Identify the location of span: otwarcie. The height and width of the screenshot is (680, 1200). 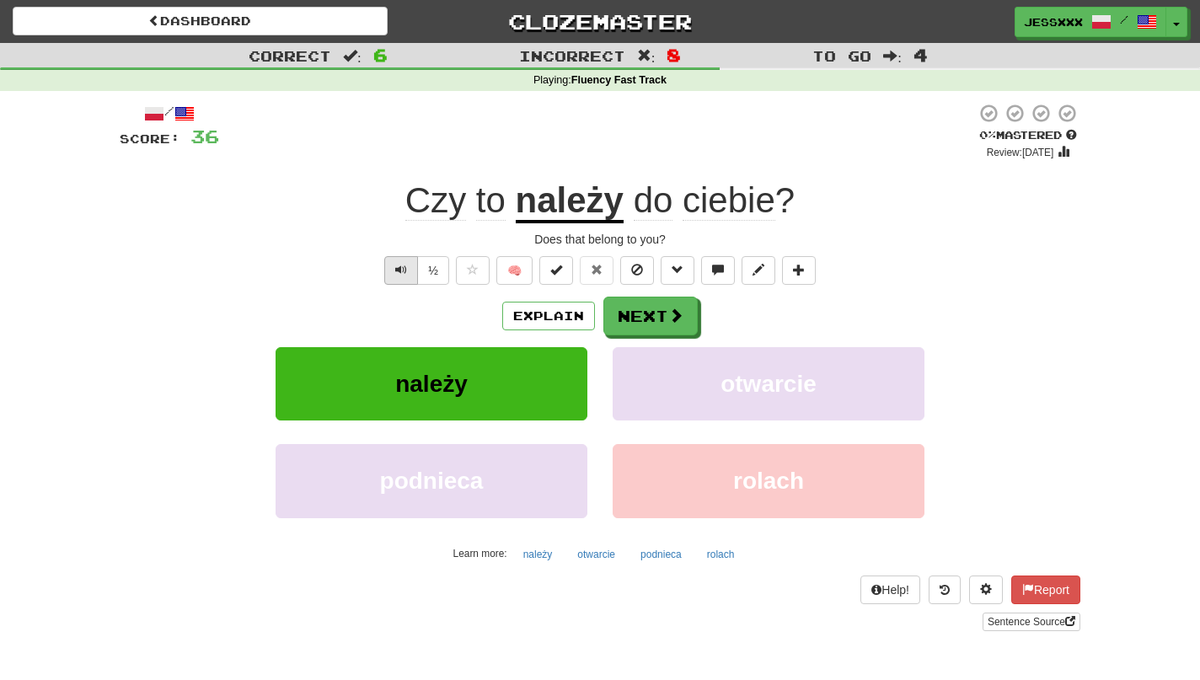
(769, 383).